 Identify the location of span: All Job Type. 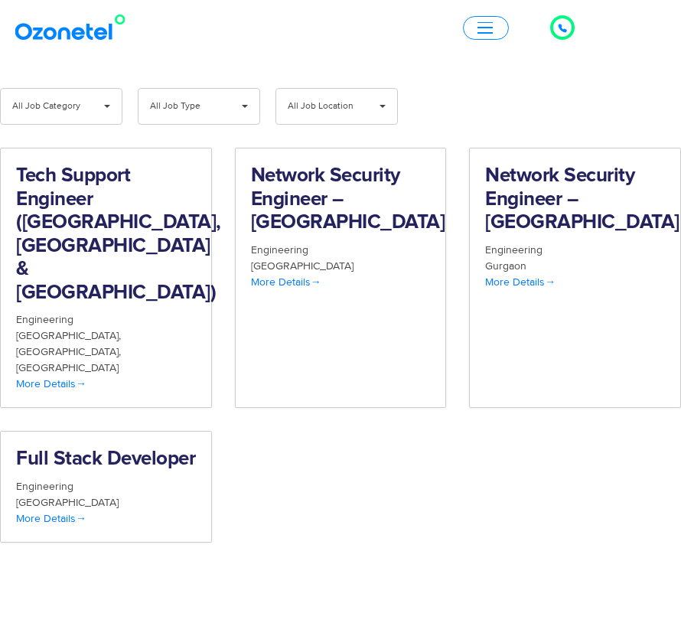
(186, 106).